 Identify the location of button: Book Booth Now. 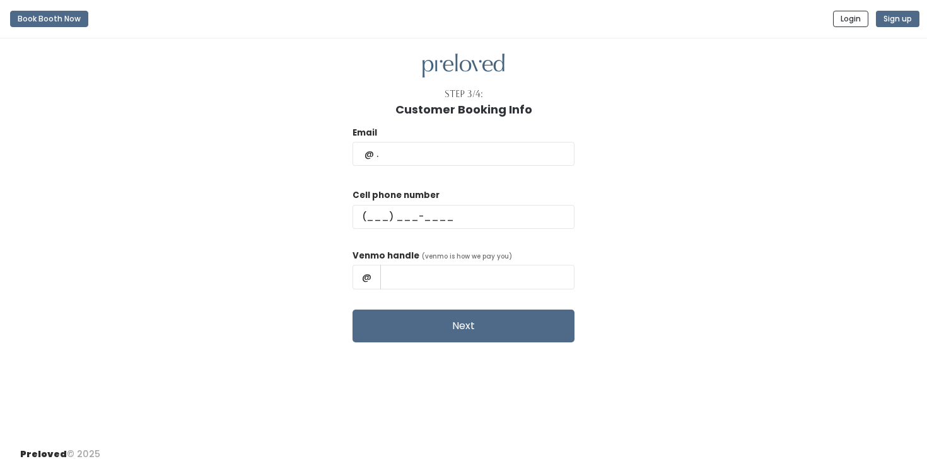
(49, 19).